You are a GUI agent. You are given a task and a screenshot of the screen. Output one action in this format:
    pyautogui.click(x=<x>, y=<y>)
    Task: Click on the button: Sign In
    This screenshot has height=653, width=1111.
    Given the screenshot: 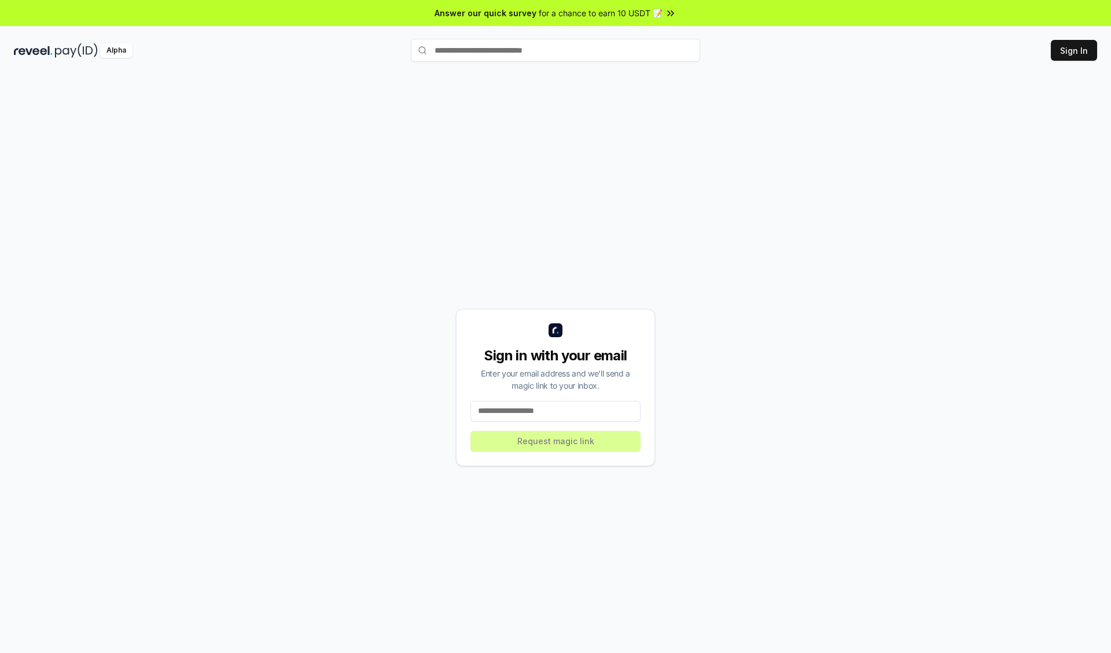 What is the action you would take?
    pyautogui.click(x=1074, y=50)
    